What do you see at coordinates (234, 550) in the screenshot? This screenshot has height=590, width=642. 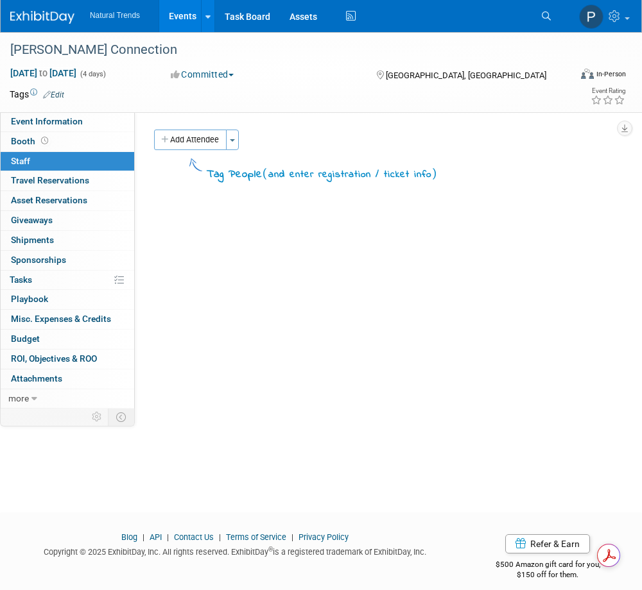 I see `div: Copyright © 2025 ExhibitDay, Inc. All rights reserved. ExhibitDay is a registered trademark of Ex...` at bounding box center [234, 550].